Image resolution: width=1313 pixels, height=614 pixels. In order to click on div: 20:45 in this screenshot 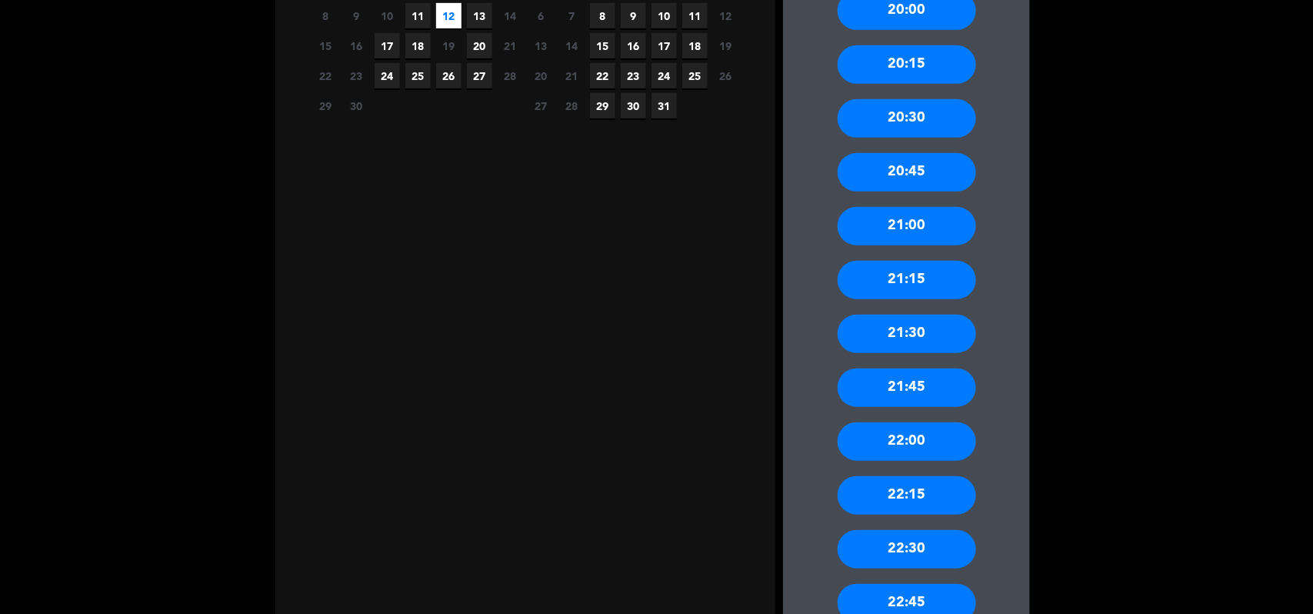, I will do `click(907, 172)`.